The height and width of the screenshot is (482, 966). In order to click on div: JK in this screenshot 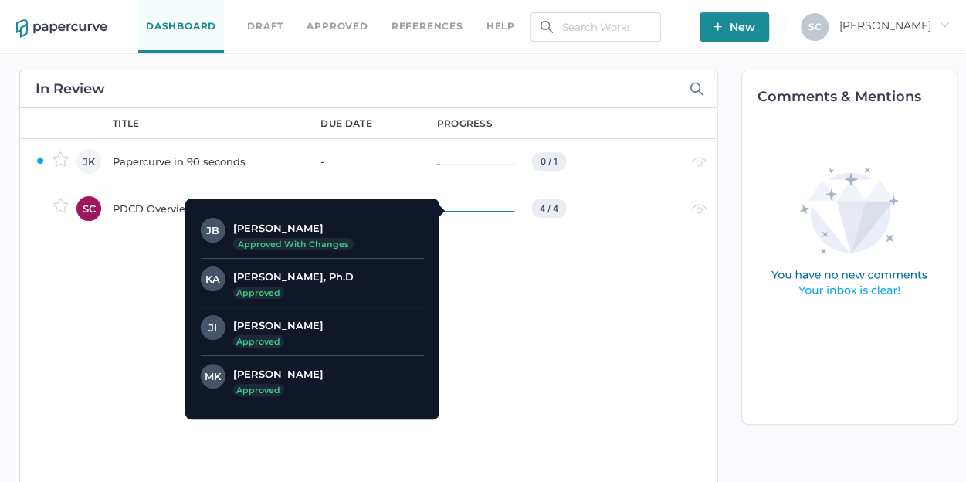, I will do `click(89, 161)`.